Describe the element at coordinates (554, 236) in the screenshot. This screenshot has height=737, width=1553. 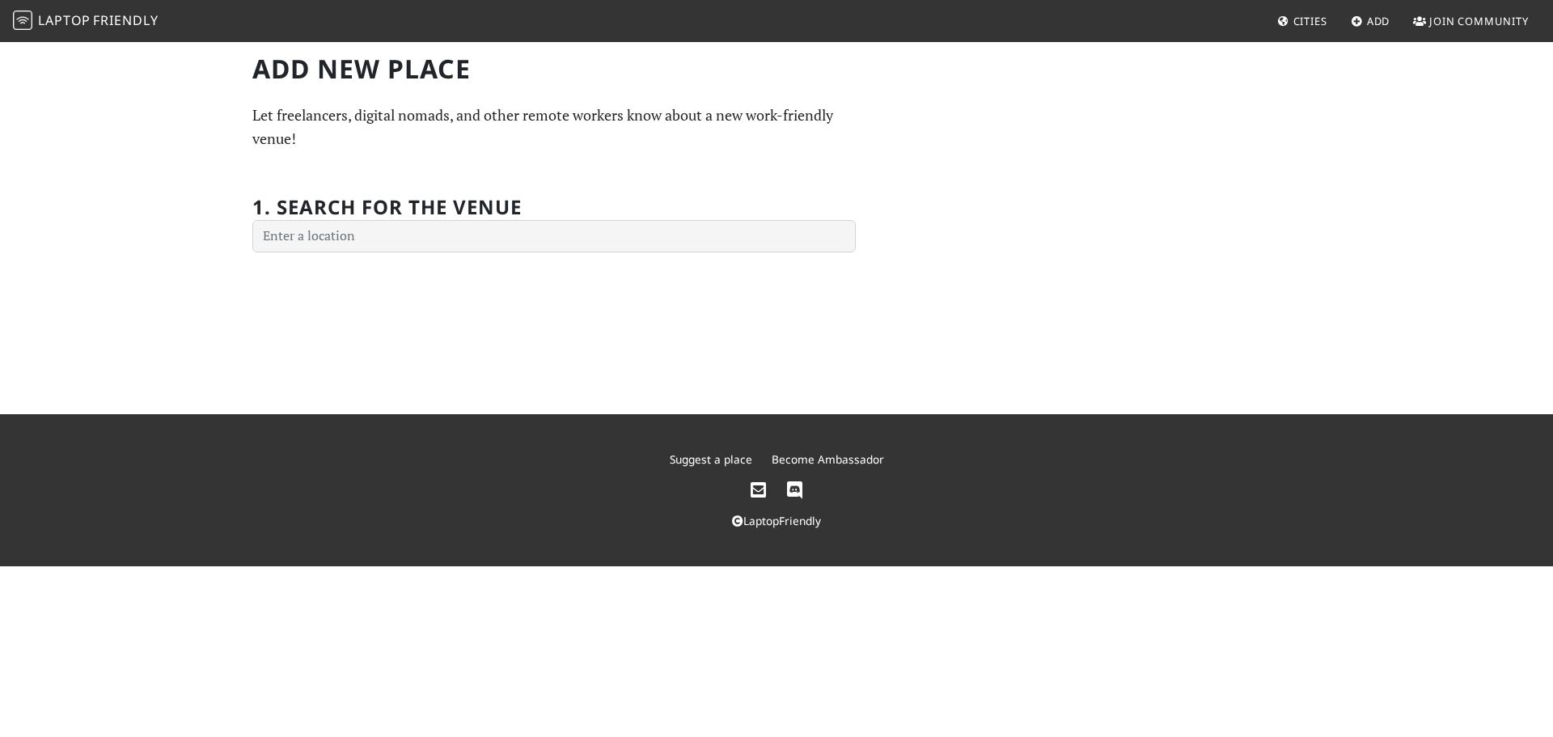
I see `input: Enter a location` at that location.